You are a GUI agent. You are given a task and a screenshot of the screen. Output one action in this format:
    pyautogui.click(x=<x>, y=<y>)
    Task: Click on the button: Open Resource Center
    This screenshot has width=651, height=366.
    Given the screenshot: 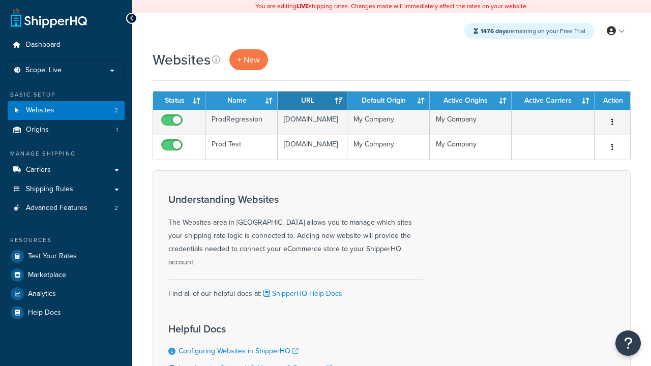 What is the action you would take?
    pyautogui.click(x=628, y=343)
    